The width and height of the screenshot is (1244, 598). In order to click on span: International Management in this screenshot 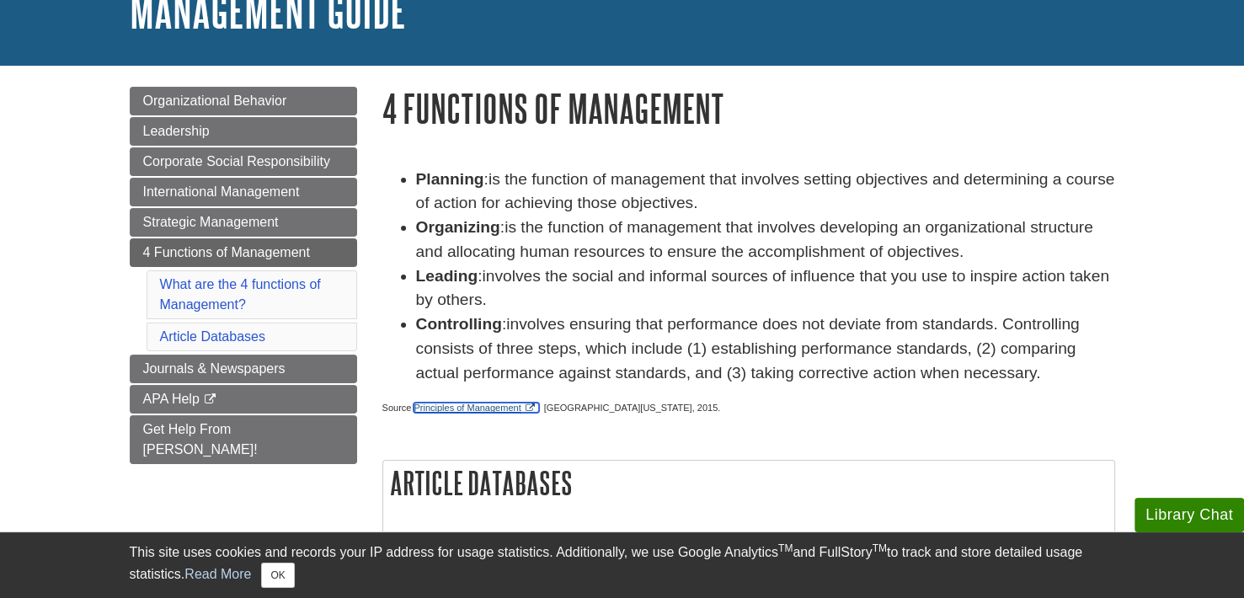, I will do `click(222, 191)`.